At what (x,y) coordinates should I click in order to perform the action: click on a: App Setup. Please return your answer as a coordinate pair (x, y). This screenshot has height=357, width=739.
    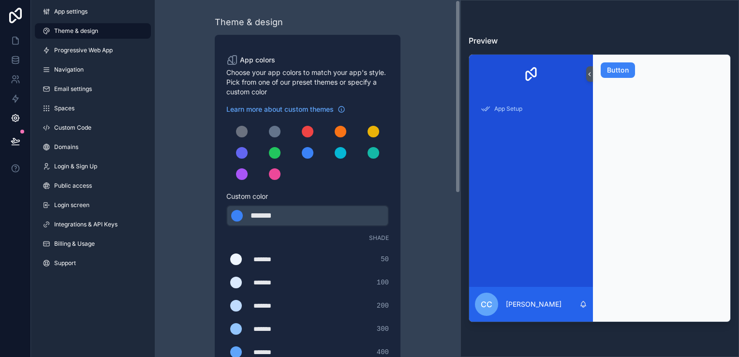
    Looking at the image, I should click on (531, 109).